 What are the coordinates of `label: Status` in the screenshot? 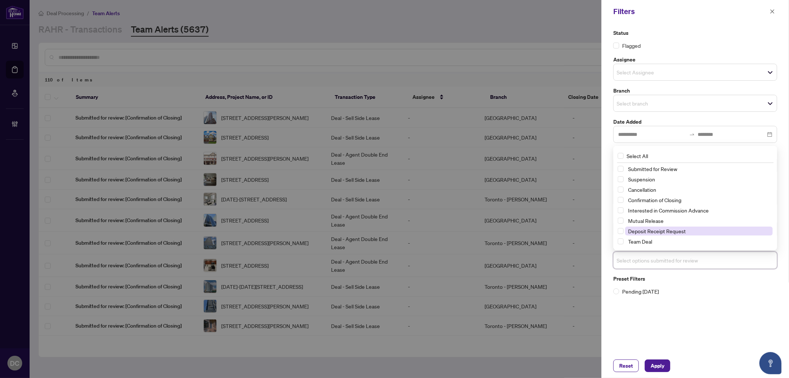 It's located at (695, 33).